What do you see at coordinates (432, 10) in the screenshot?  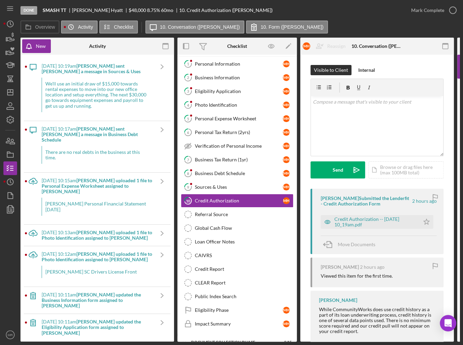 I see `button: Mark Complete` at bounding box center [432, 10].